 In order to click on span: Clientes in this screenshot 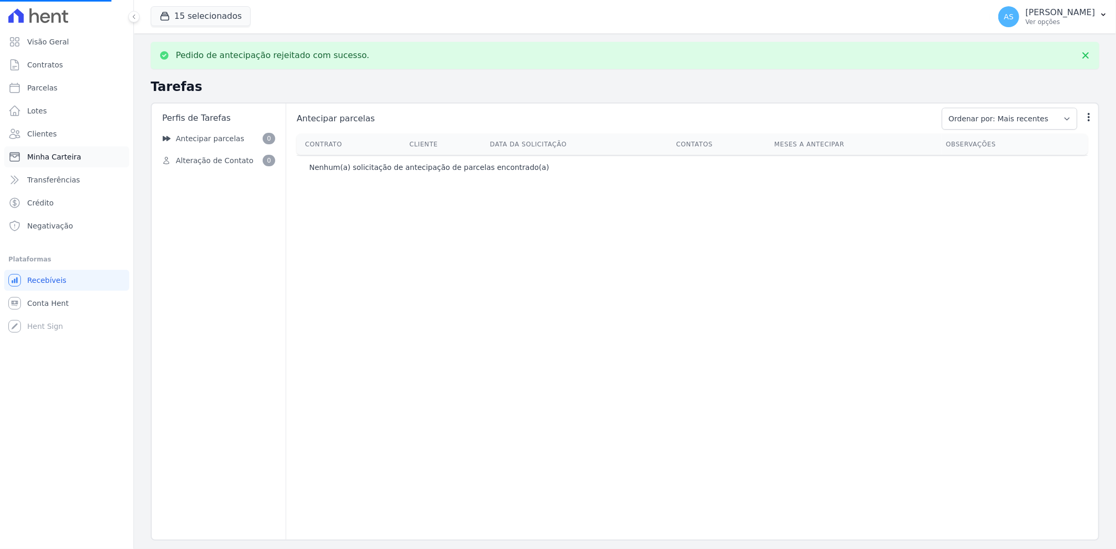, I will do `click(42, 134)`.